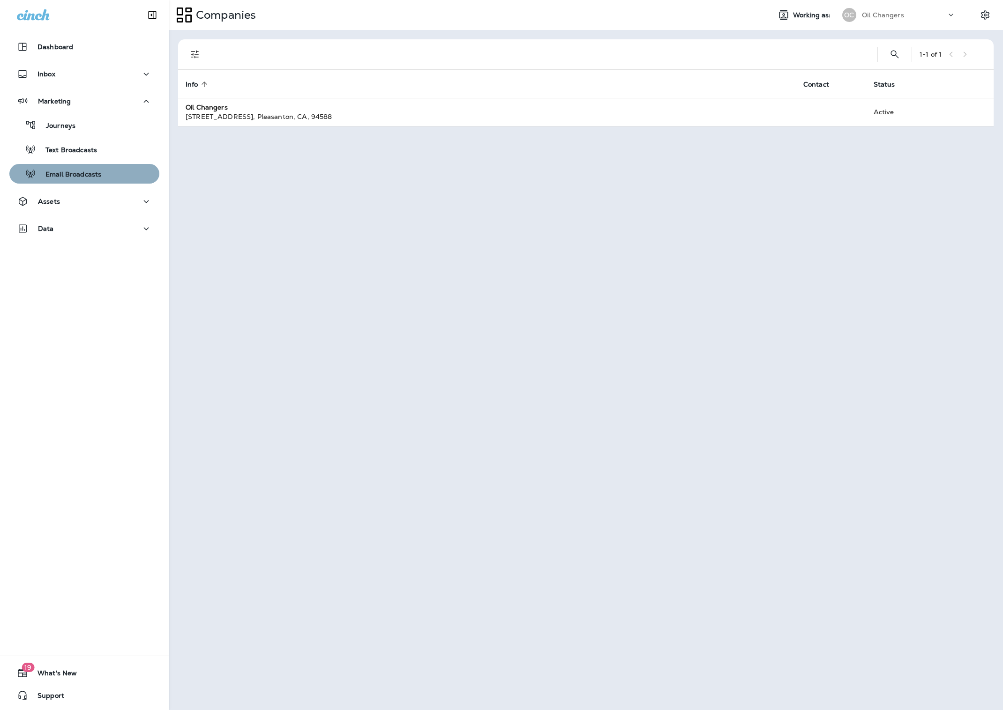 Image resolution: width=1003 pixels, height=710 pixels. Describe the element at coordinates (84, 174) in the screenshot. I see `button: Email Broadcasts` at that location.